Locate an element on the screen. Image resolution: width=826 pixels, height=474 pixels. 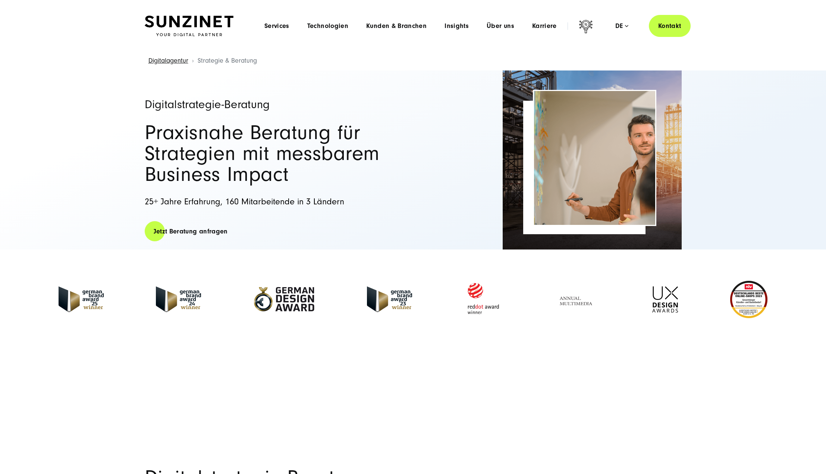
img: German-Design-Award - fullservice digital agentur SUNZINET is located at coordinates (284, 299).